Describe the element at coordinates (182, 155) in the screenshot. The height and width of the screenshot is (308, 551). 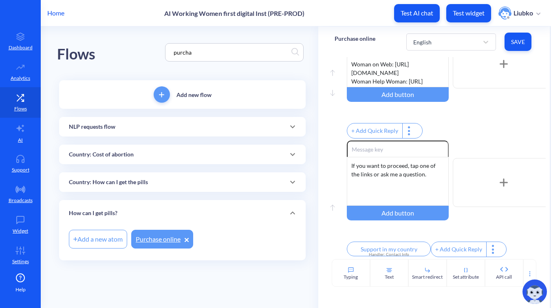
I see `div: Country: Cost of abortion` at that location.